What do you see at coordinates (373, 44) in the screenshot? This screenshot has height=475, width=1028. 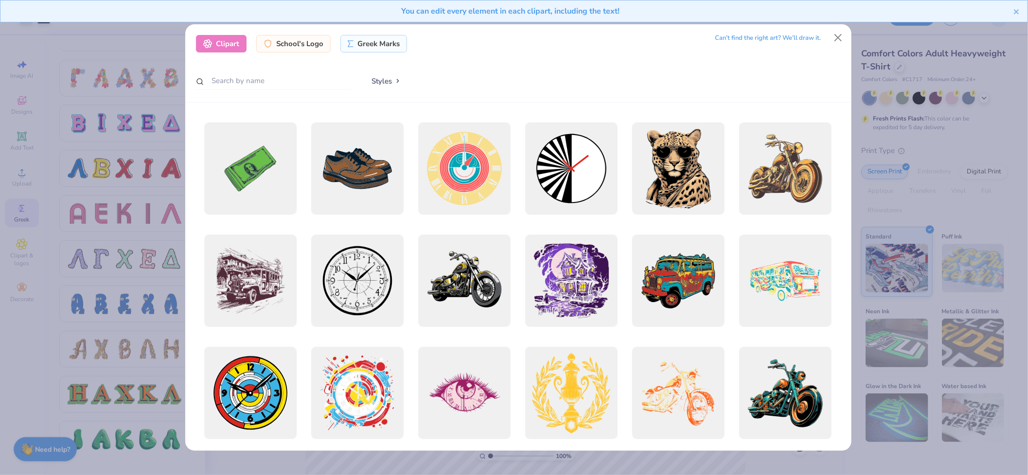 I see `div: Greek Marks` at bounding box center [373, 44].